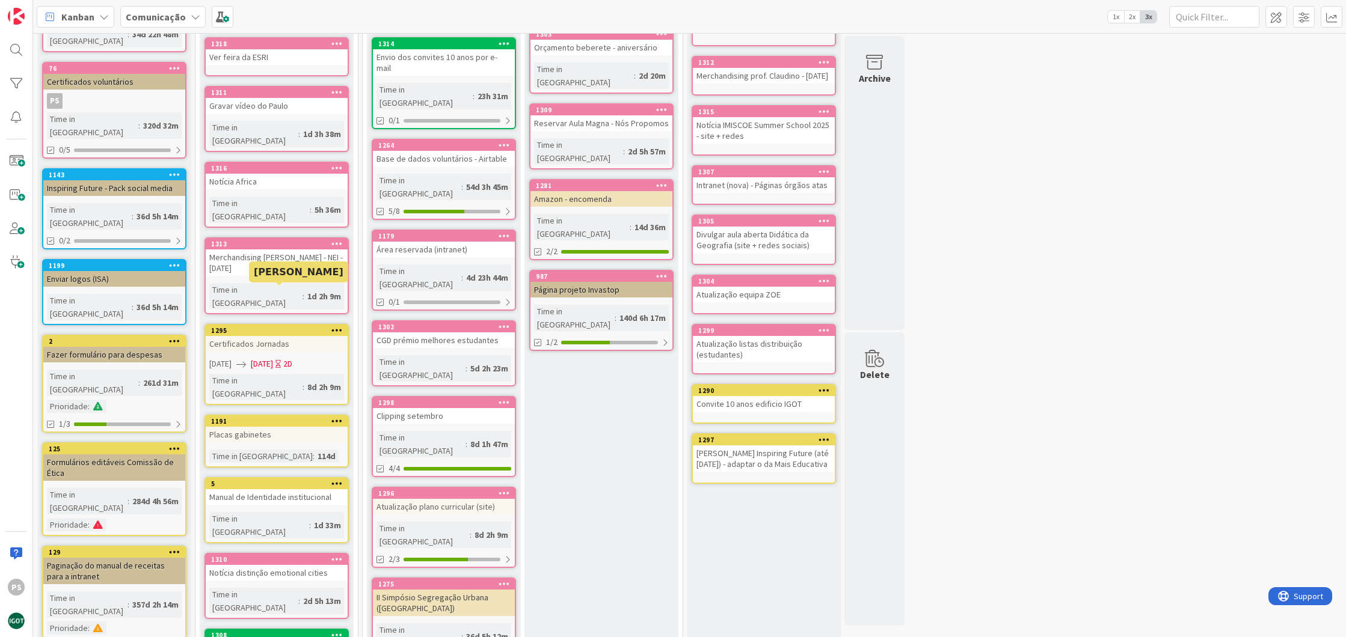  Describe the element at coordinates (444, 159) in the screenshot. I see `div: Base de dados voluntários - Airtable` at that location.